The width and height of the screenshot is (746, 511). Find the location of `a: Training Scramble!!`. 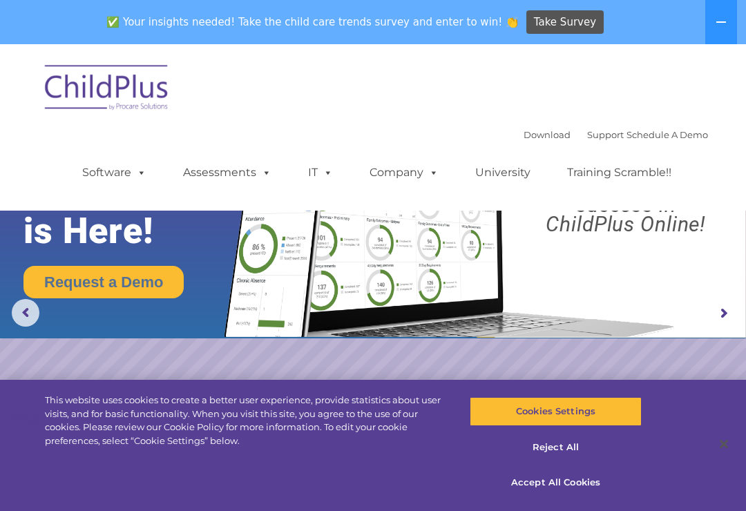

a: Training Scramble!! is located at coordinates (619, 173).